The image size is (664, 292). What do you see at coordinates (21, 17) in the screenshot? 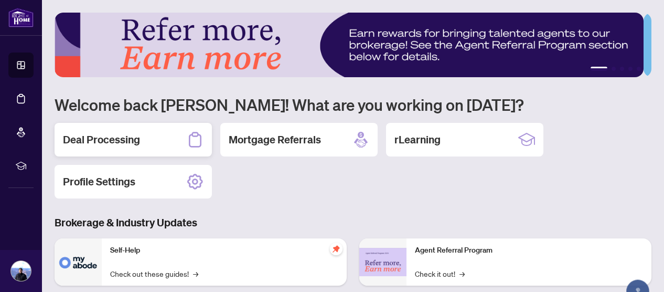
I see `img: logo` at bounding box center [21, 17].